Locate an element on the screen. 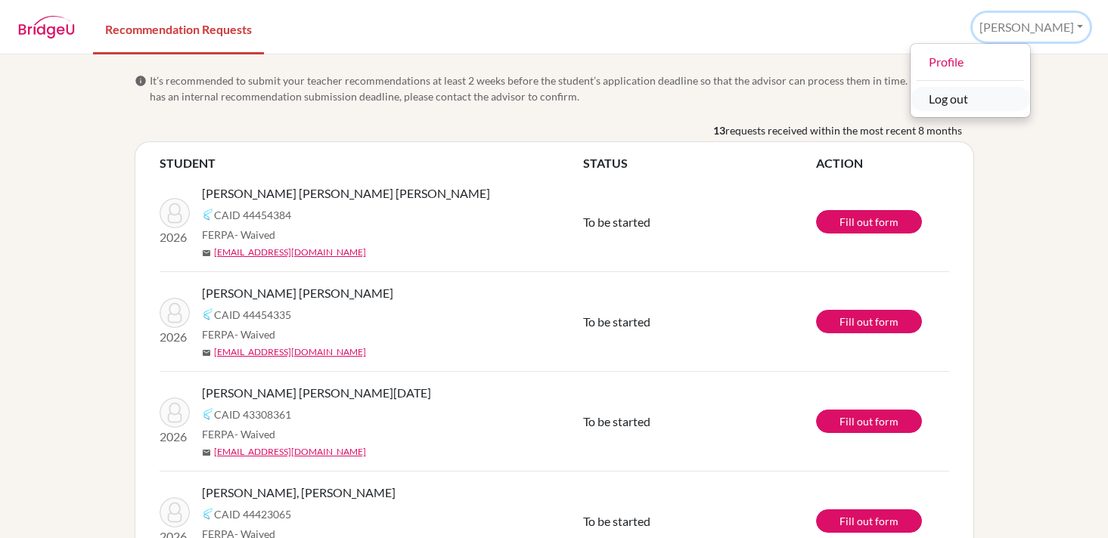  th: STUDENT is located at coordinates (371, 163).